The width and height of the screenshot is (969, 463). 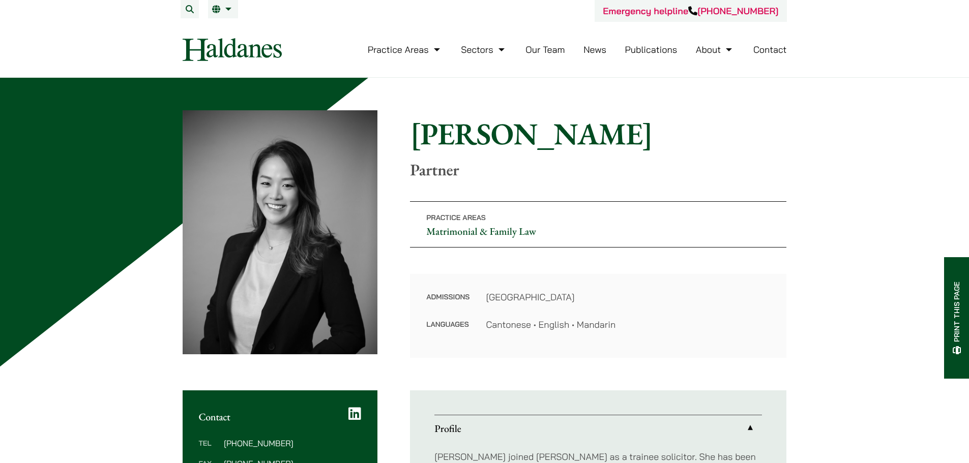 I want to click on a: Publications, so click(x=651, y=49).